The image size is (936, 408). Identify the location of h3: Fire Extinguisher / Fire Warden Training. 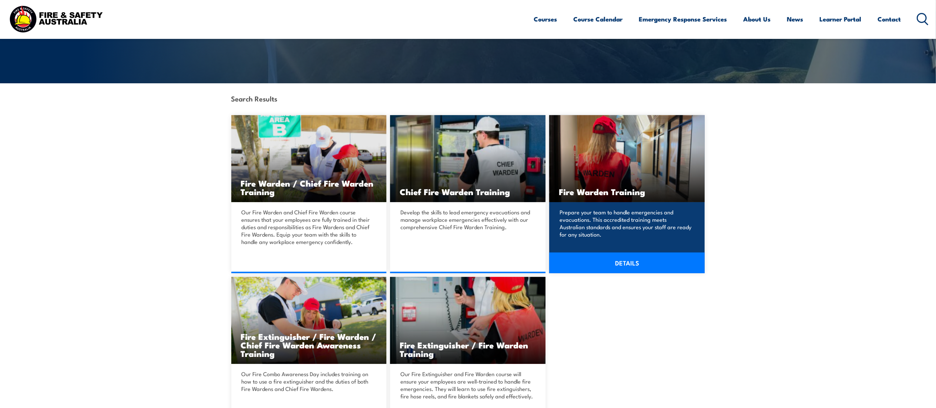
(468, 349).